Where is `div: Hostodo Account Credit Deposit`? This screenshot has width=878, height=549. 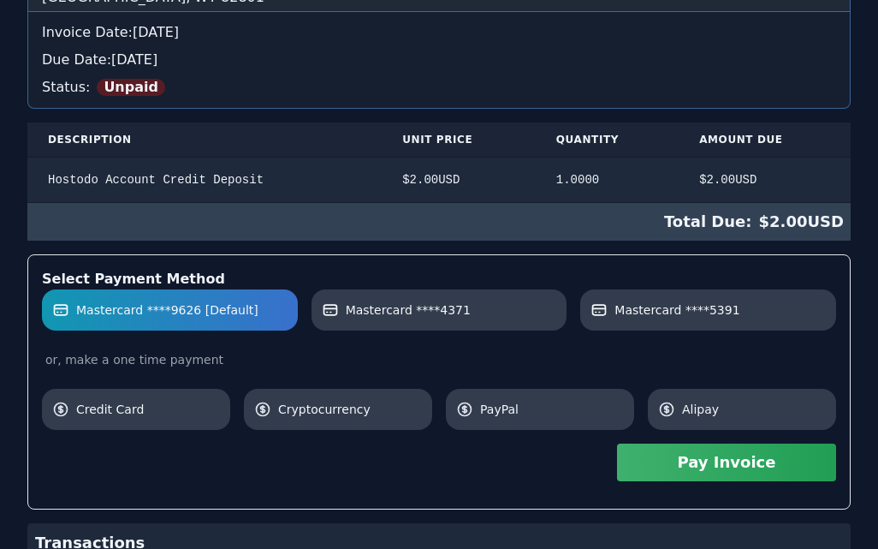
div: Hostodo Account Credit Deposit is located at coordinates (205, 180).